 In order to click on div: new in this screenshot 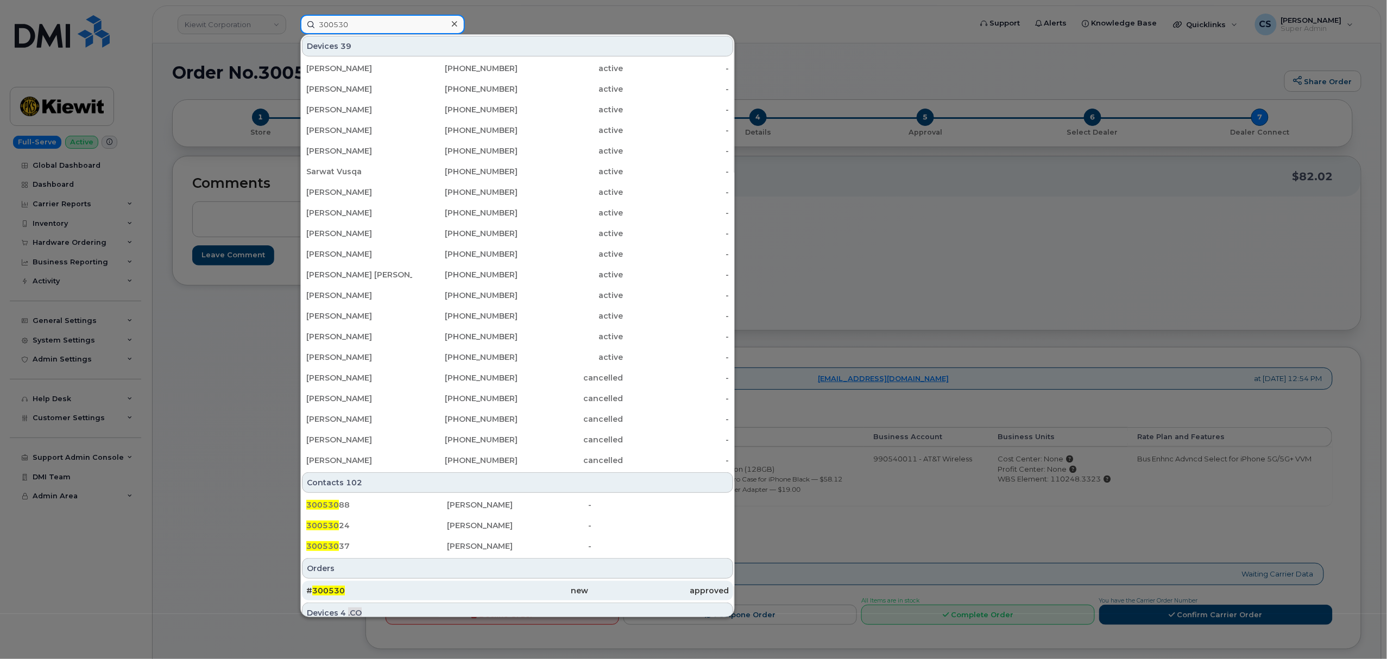, I will do `click(517, 591)`.